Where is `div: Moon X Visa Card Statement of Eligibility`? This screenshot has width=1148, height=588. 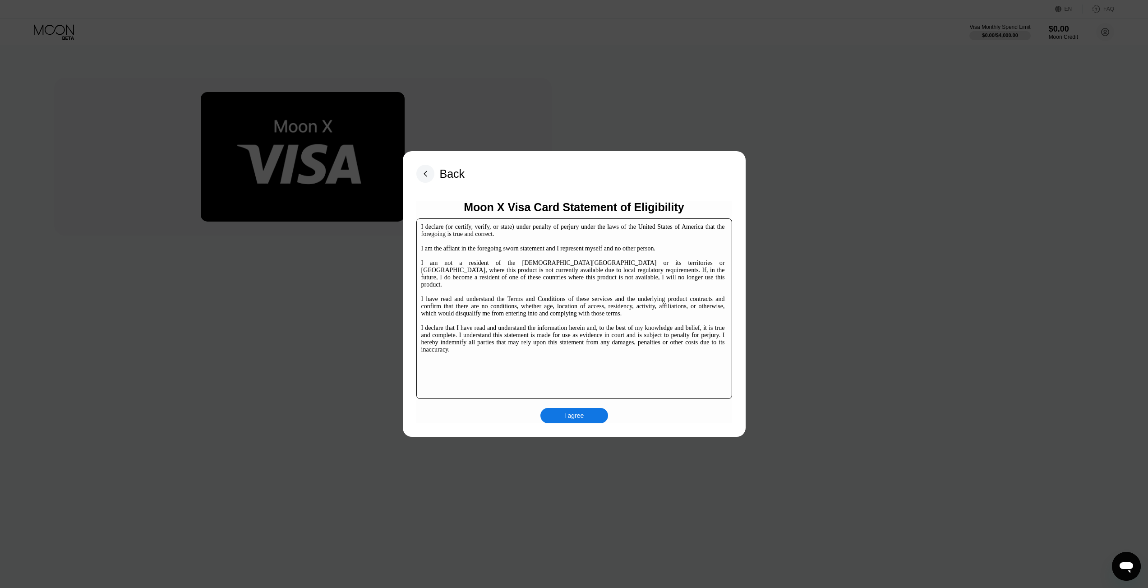 div: Moon X Visa Card Statement of Eligibility is located at coordinates (574, 207).